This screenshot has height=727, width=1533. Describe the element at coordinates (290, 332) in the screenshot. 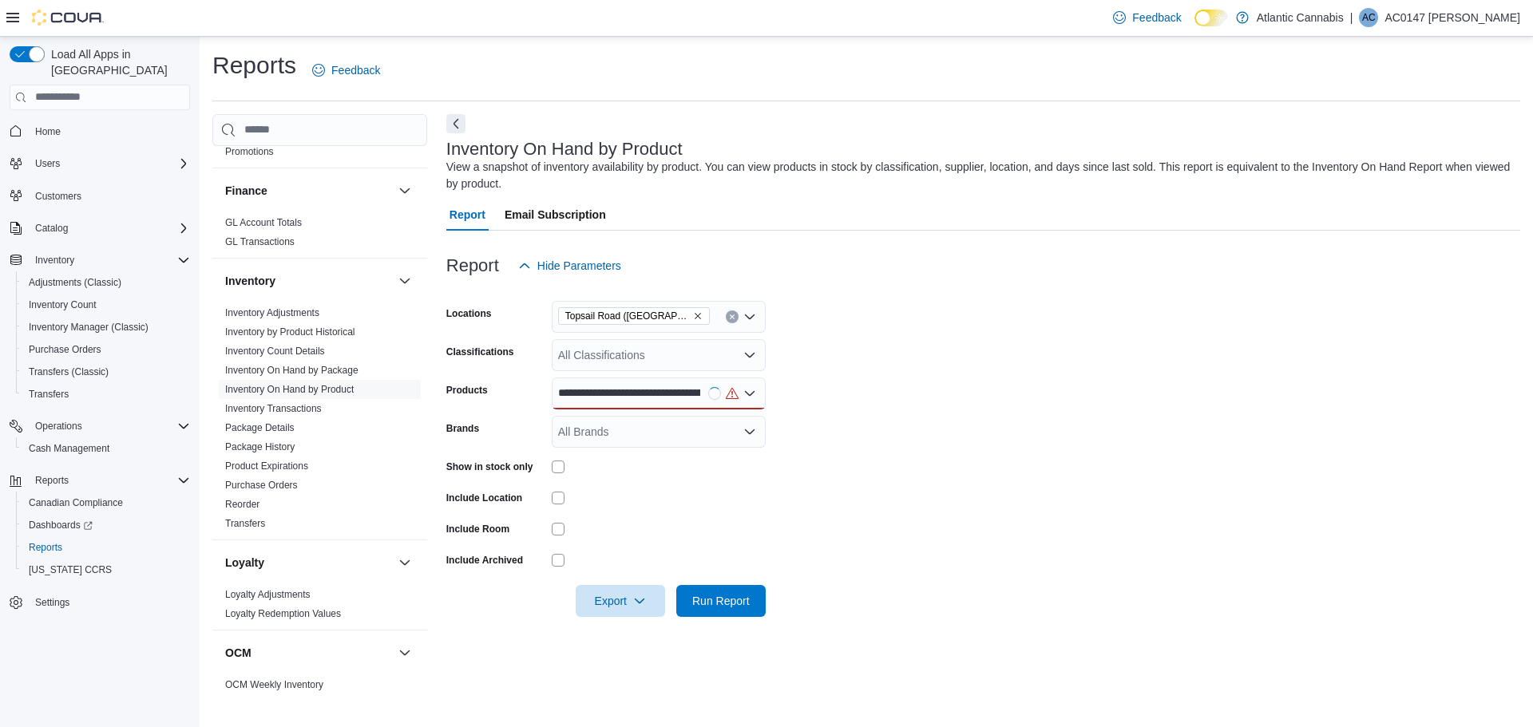

I see `a: Inventory by Product Historical` at that location.